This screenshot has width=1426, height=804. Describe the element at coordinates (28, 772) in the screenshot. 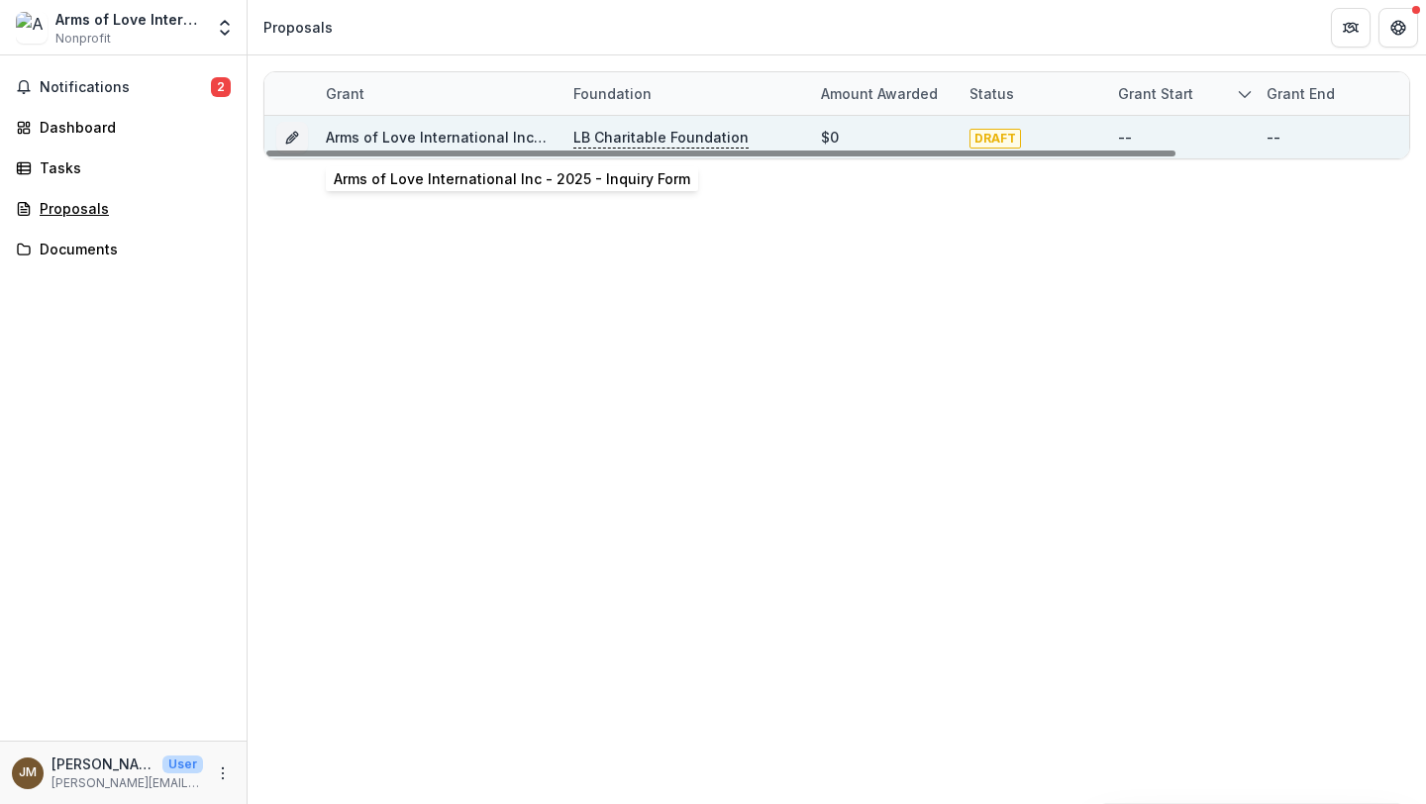

I see `div: Jess Mora` at that location.